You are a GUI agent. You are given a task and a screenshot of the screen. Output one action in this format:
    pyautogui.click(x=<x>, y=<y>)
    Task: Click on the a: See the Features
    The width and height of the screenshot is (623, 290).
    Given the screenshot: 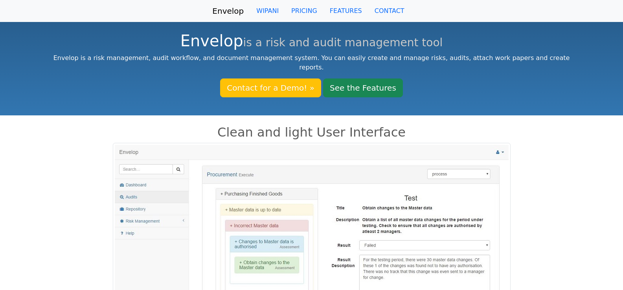 What is the action you would take?
    pyautogui.click(x=363, y=88)
    